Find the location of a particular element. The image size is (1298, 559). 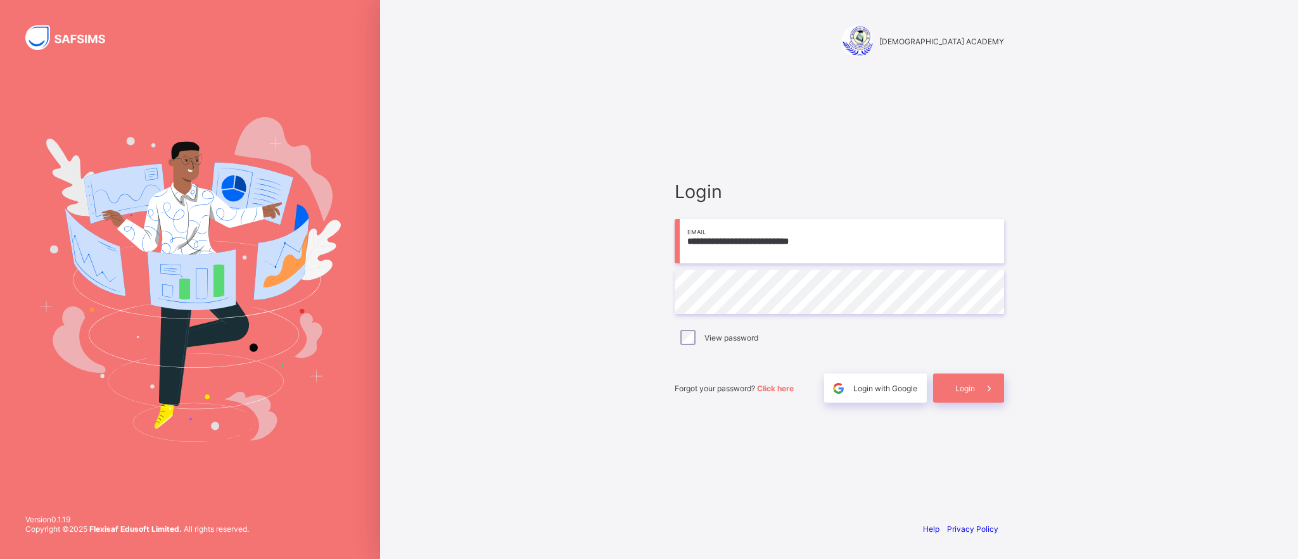

a: Privacy Policy is located at coordinates (972, 529).